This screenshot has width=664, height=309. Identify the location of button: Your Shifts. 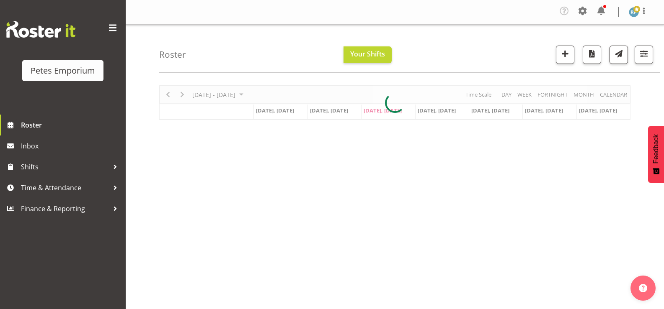
(367, 55).